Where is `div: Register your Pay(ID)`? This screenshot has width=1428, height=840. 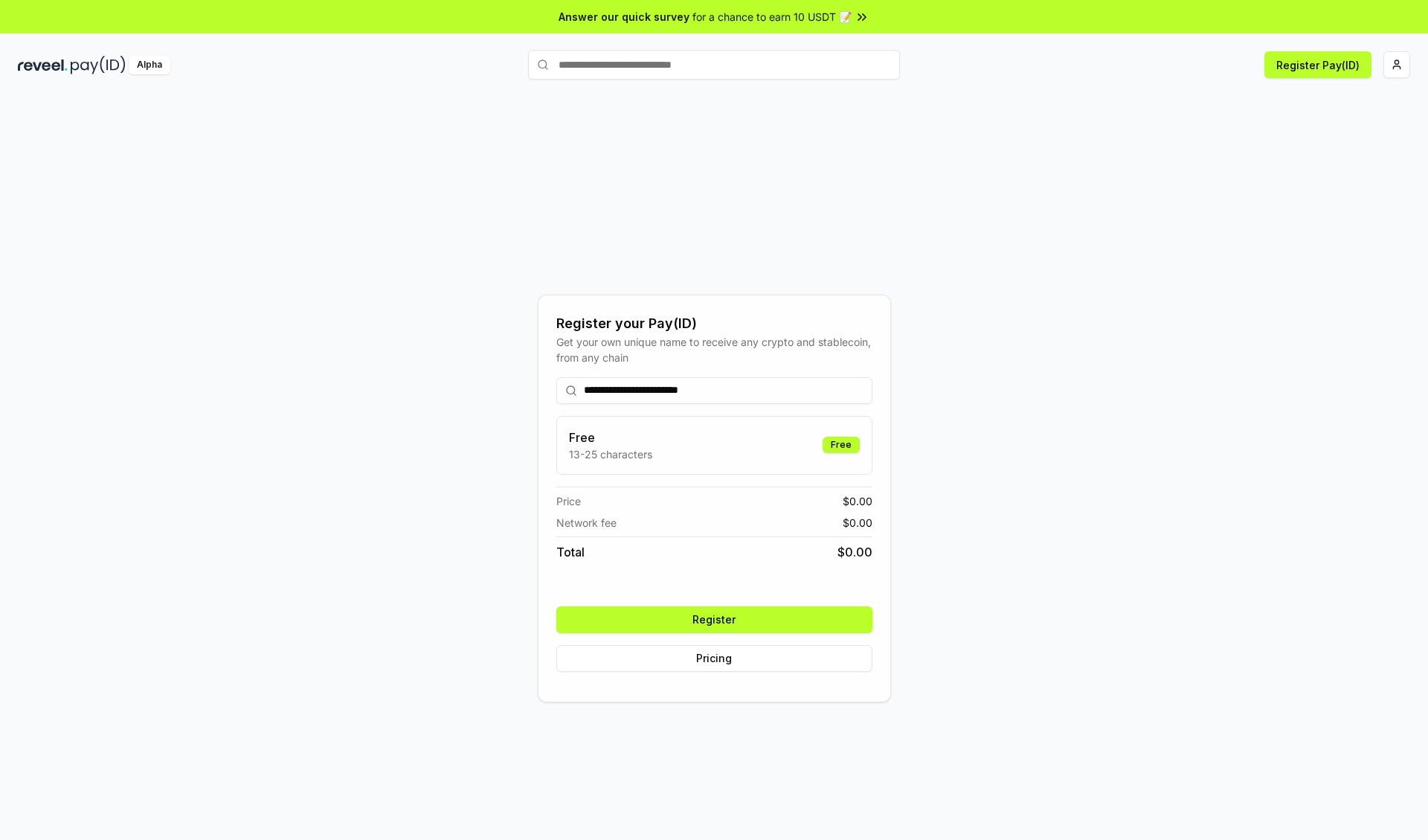
div: Register your Pay(ID) is located at coordinates (714, 324).